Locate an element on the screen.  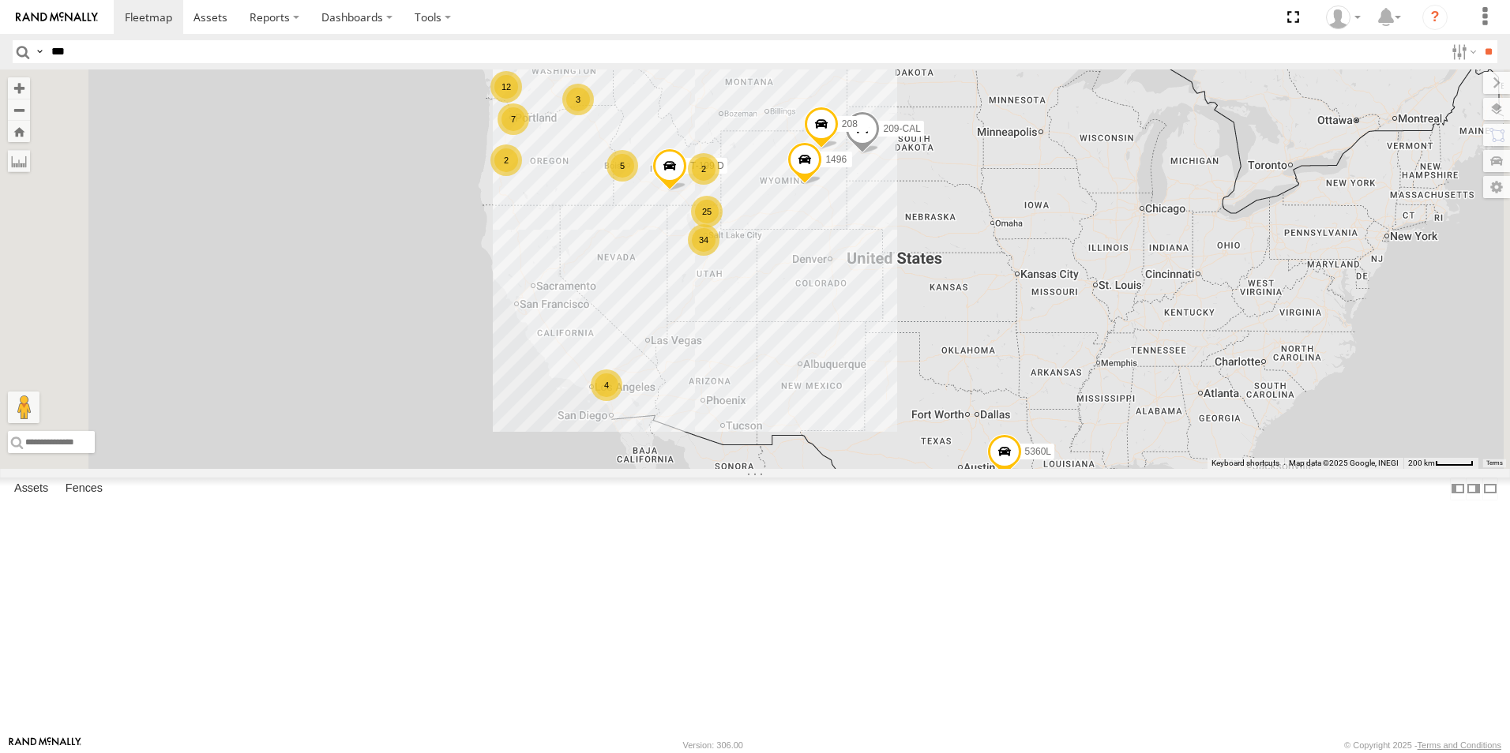
button: Map Scale: 200 km per 45 pixels is located at coordinates (1440, 464).